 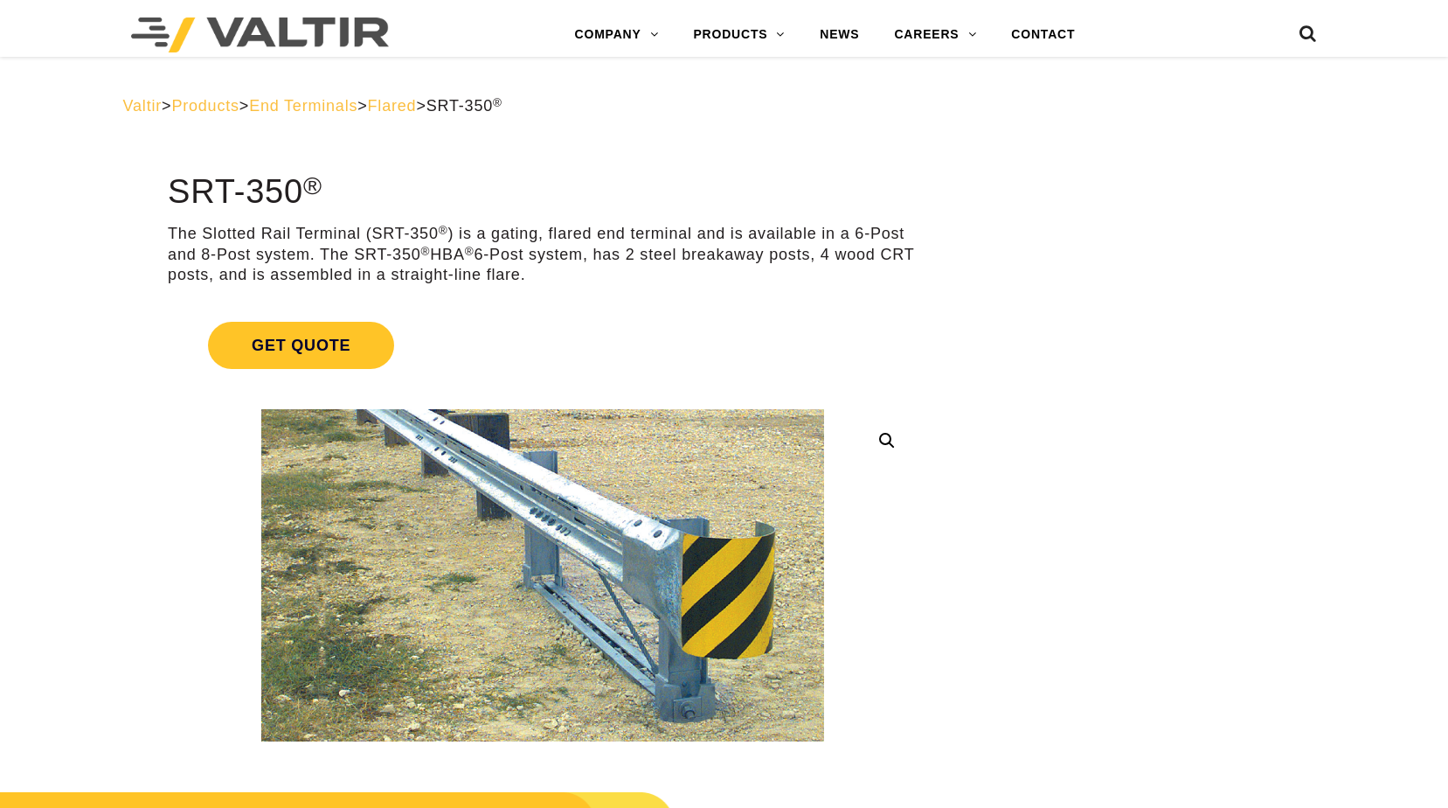 What do you see at coordinates (464, 106) in the screenshot?
I see `span: SRT-350` at bounding box center [464, 106].